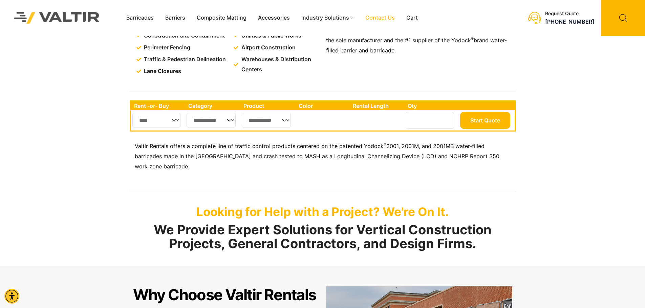 This screenshot has height=308, width=645. What do you see at coordinates (322, 106) in the screenshot?
I see `th: Color` at bounding box center [322, 106].